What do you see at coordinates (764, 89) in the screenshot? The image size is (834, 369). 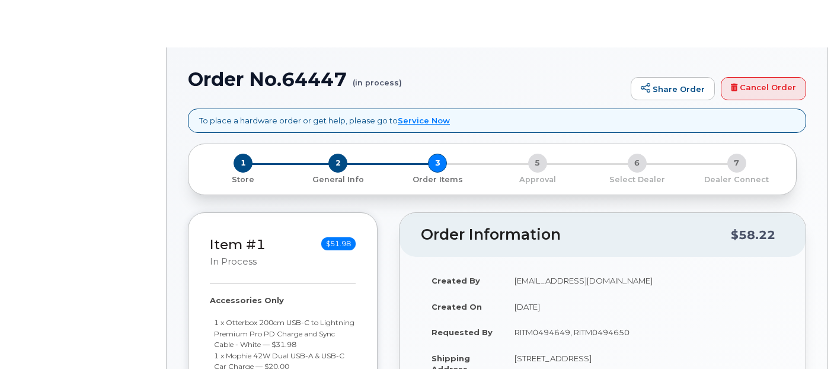 I see `a: Cancel Order` at bounding box center [764, 89].